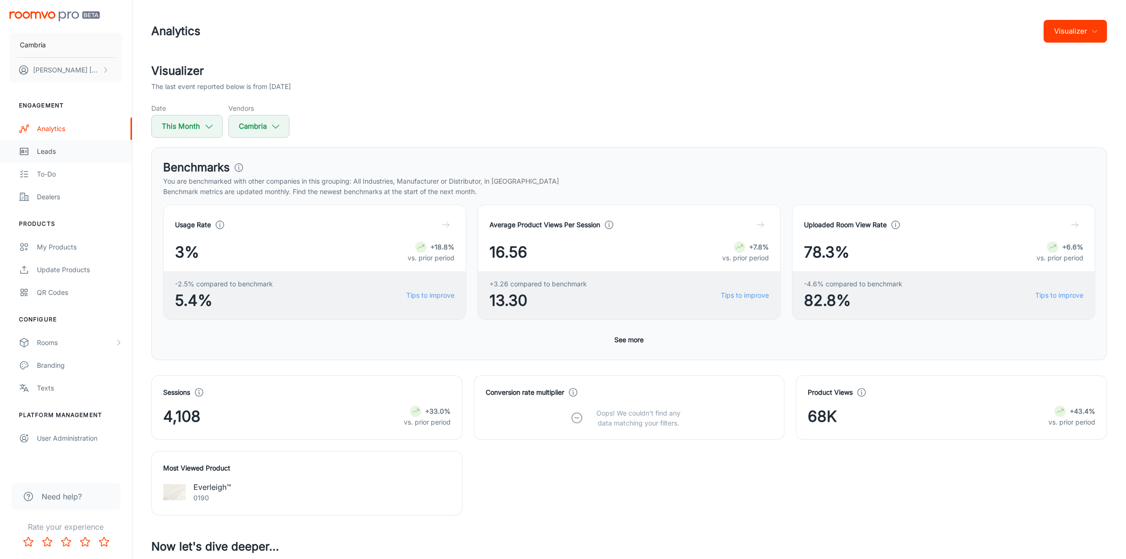 The height and width of the screenshot is (559, 1126). I want to click on div: My Products, so click(79, 247).